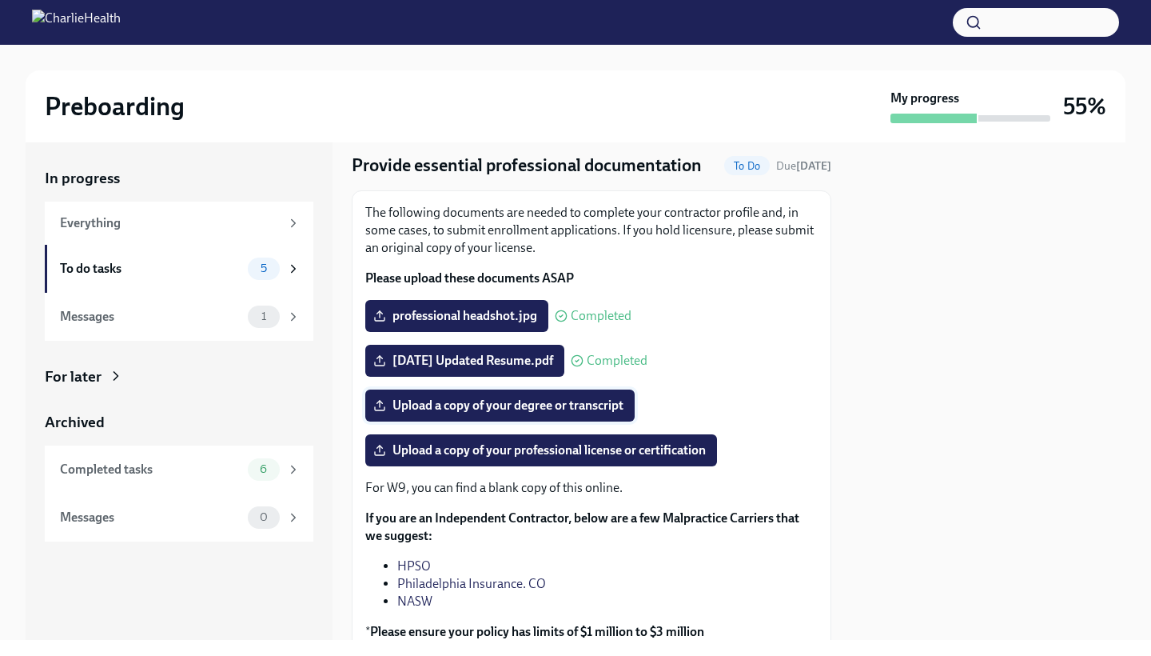 The width and height of the screenshot is (1151, 656). I want to click on strong: My progress, so click(925, 98).